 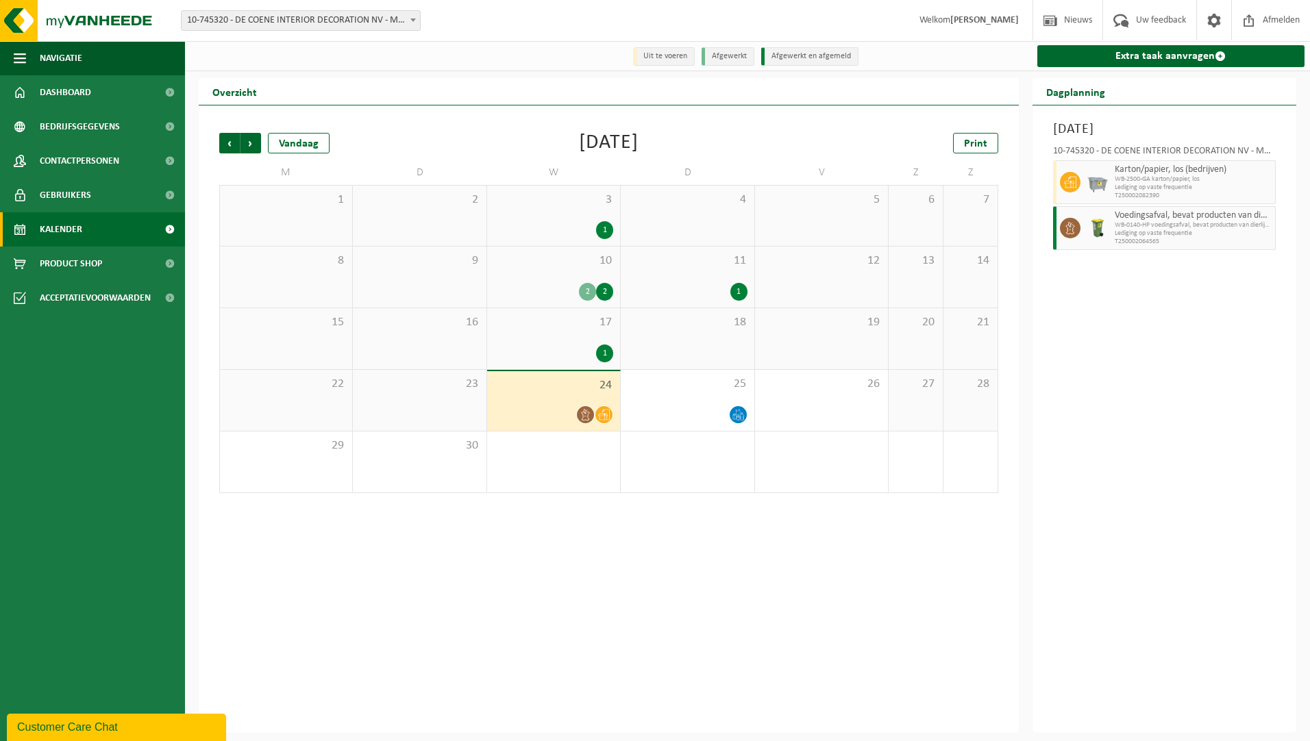 What do you see at coordinates (970, 261) in the screenshot?
I see `span: 14` at bounding box center [970, 261].